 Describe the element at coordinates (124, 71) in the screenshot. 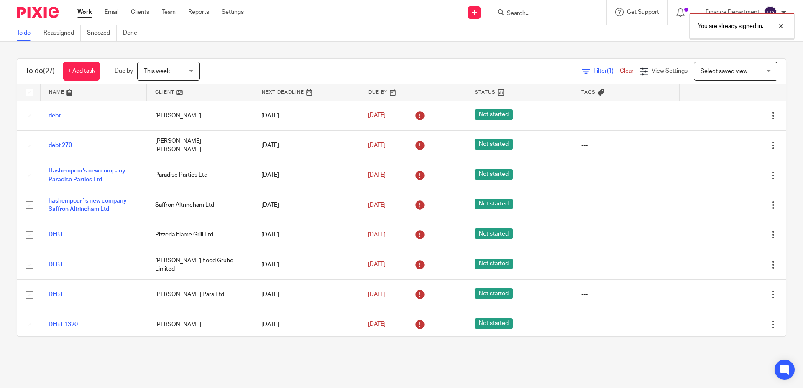

I see `p: Due by` at that location.